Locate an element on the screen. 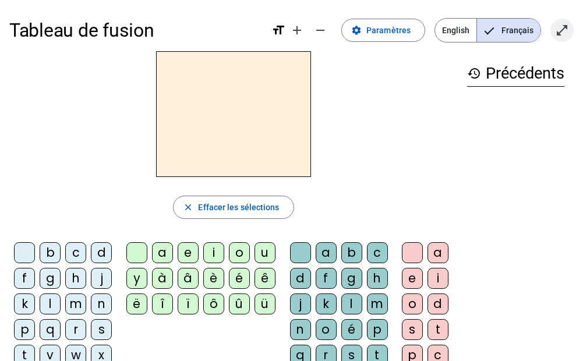 The width and height of the screenshot is (583, 361). mat-icon: format_size is located at coordinates (278, 30).